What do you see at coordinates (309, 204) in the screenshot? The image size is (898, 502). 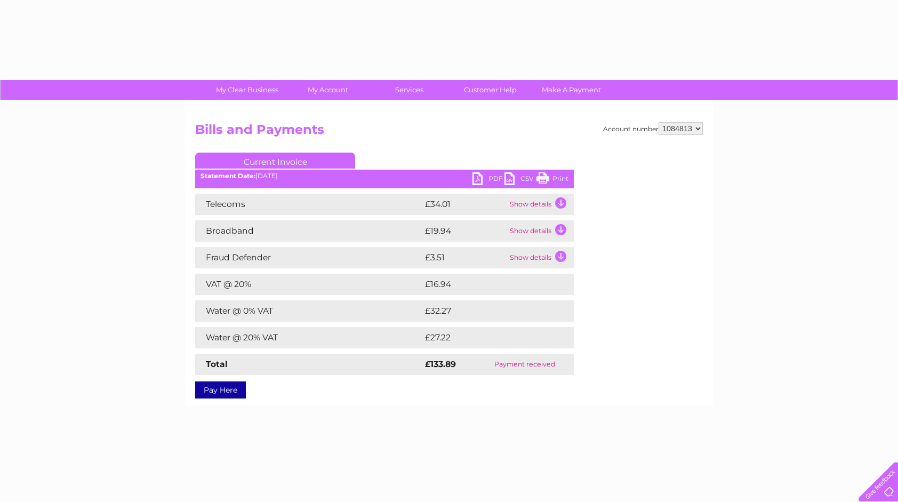 I see `td: Telecoms` at bounding box center [309, 204].